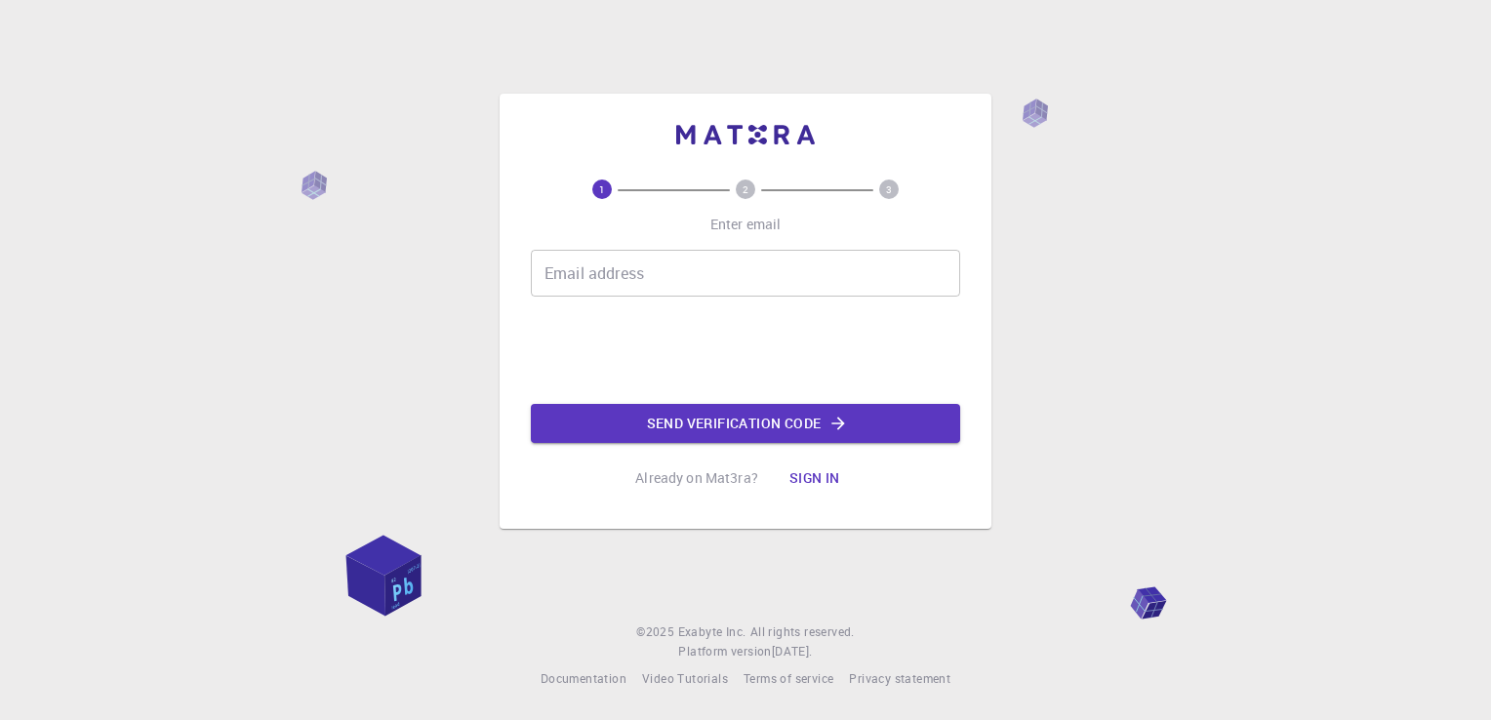  Describe the element at coordinates (900, 678) in the screenshot. I see `span: Privacy statement` at that location.